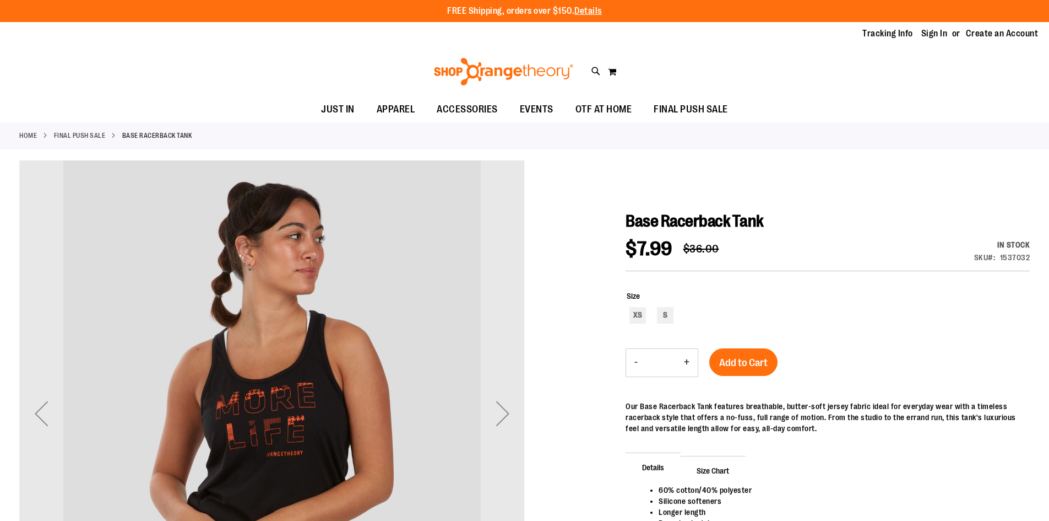 The height and width of the screenshot is (521, 1049). Describe the element at coordinates (828, 417) in the screenshot. I see `div: Our Base Racerback Tank features breathable, butter-soft jersey fabric ideal for everyday wear wi...` at that location.